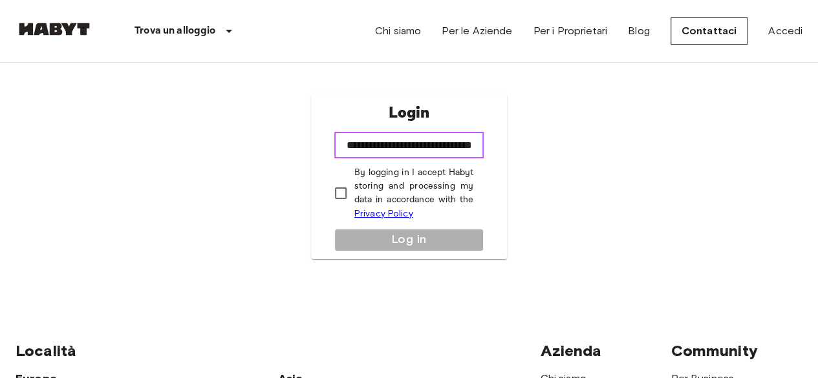 This screenshot has width=818, height=378. Describe the element at coordinates (714, 351) in the screenshot. I see `span: Community` at that location.